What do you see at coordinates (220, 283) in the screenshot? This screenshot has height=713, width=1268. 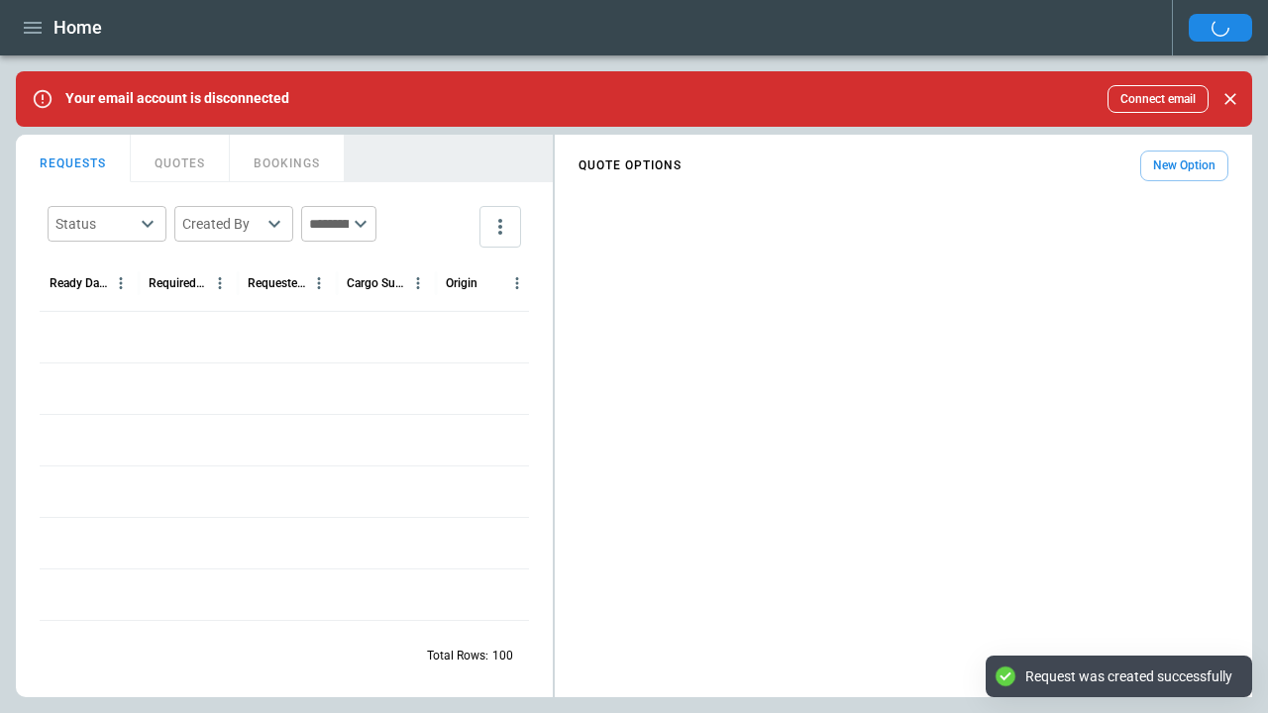 I see `button: Required Date & Time (UTC+03:00) column menu` at bounding box center [220, 283].